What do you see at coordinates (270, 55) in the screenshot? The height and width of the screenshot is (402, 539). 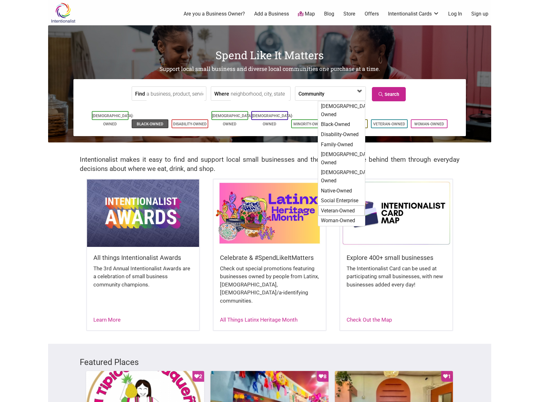 I see `h1: Spend Like It Matters` at bounding box center [270, 55].